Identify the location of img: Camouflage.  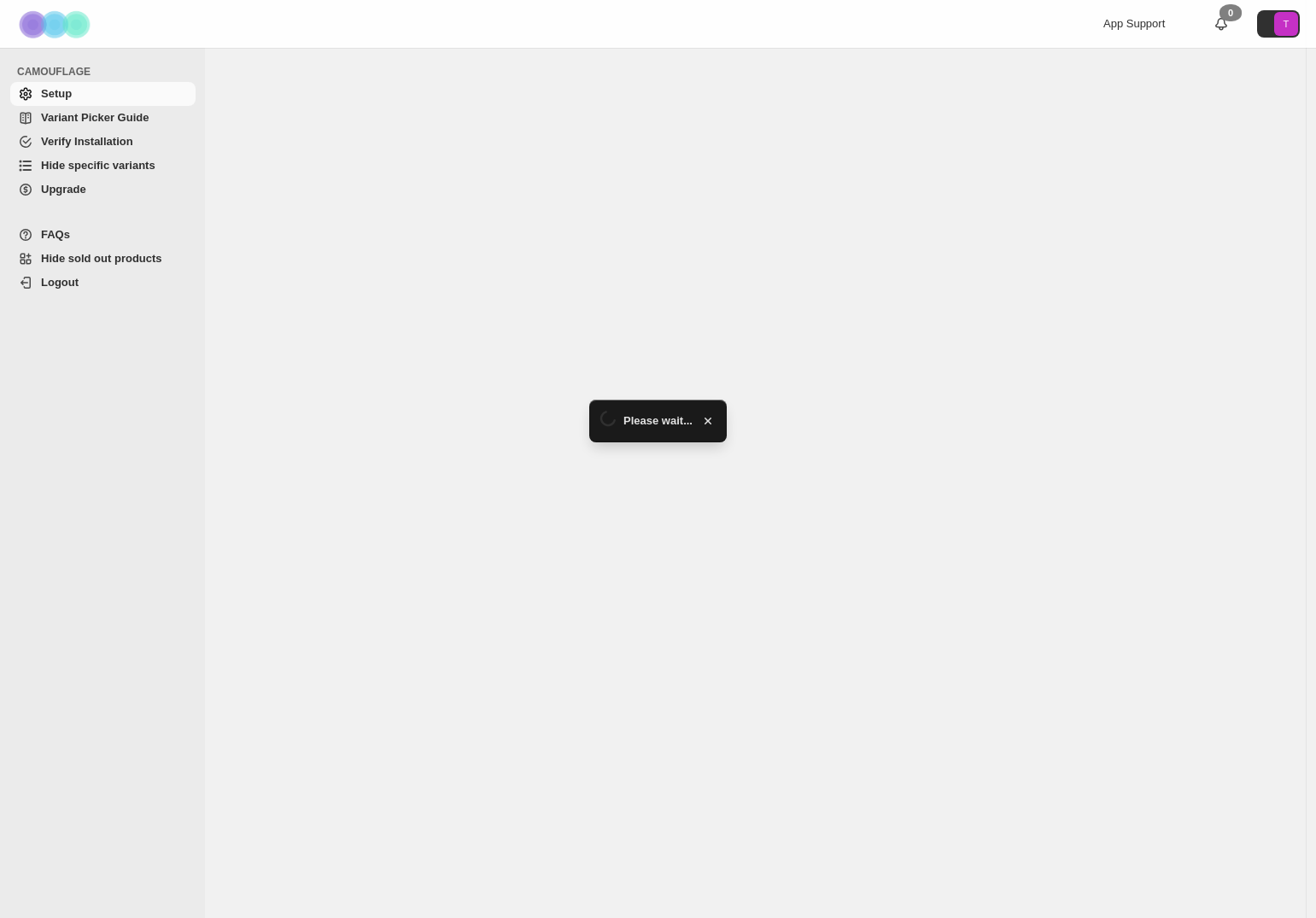
(57, 24).